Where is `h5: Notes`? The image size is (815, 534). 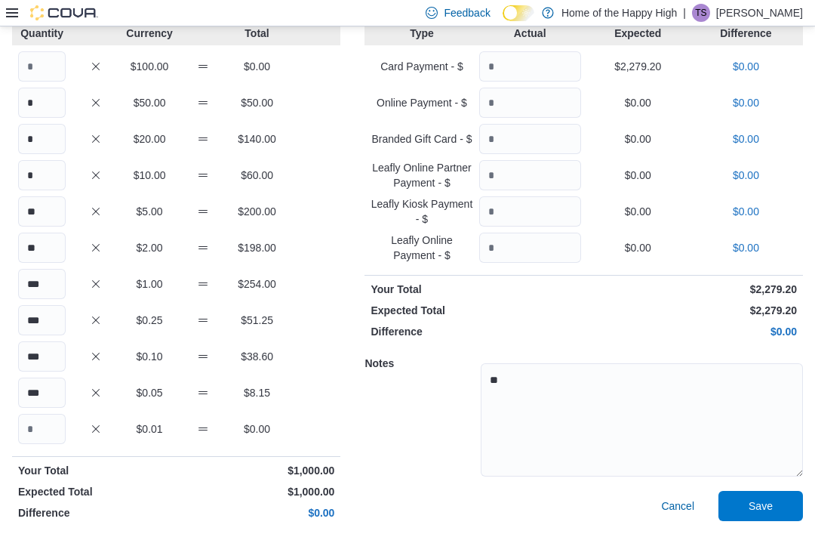 h5: Notes is located at coordinates (421, 363).